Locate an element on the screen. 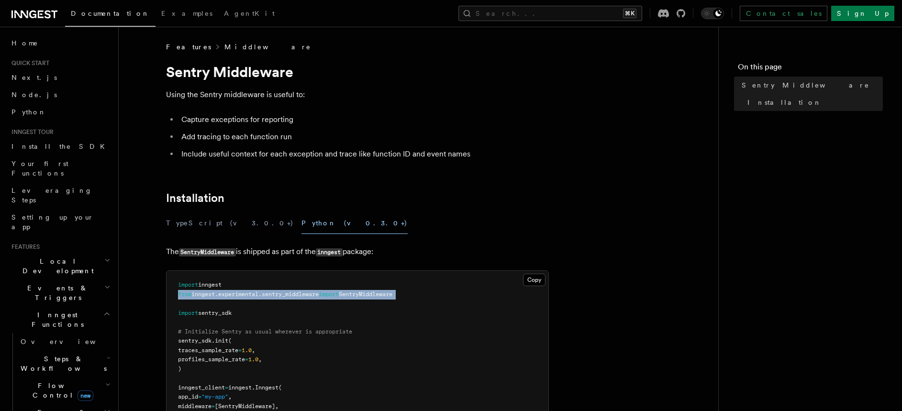  span: middleware is located at coordinates (195, 406).